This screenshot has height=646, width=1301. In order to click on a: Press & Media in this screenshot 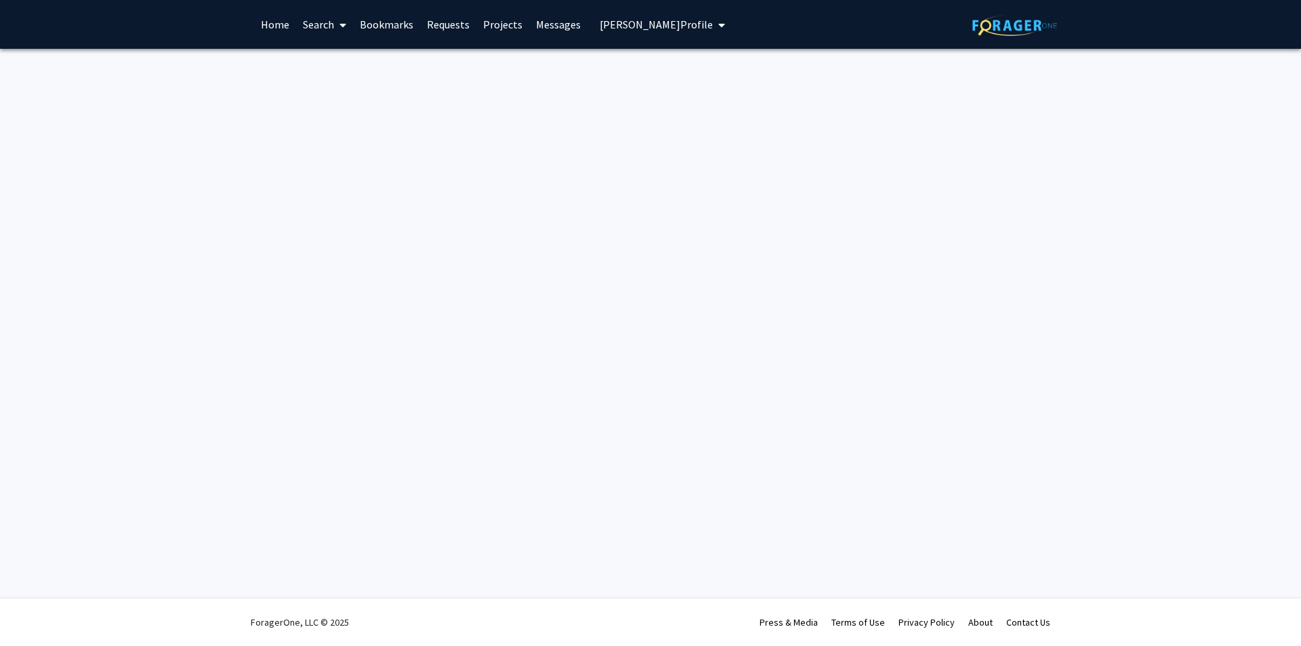, I will do `click(789, 622)`.